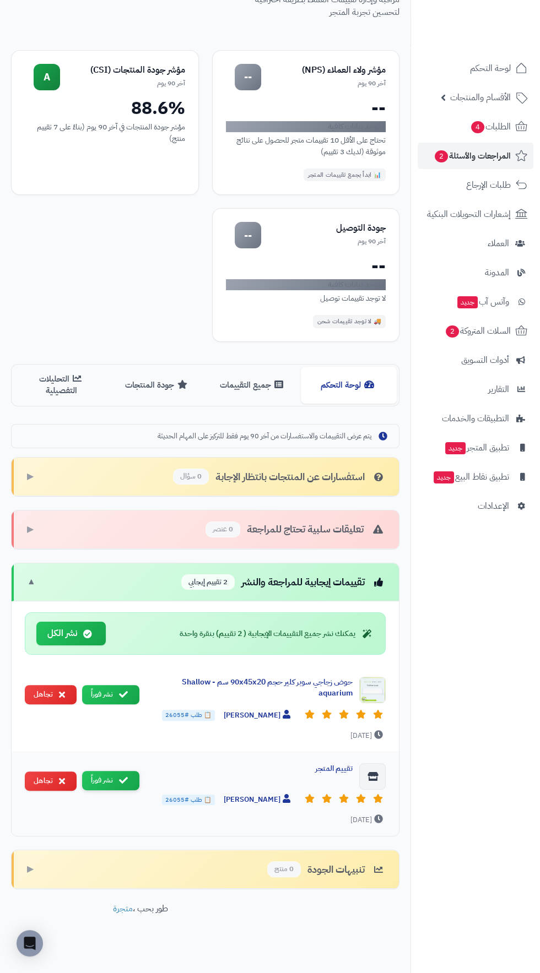  I want to click on a: السلات المتروكة2, so click(475, 331).